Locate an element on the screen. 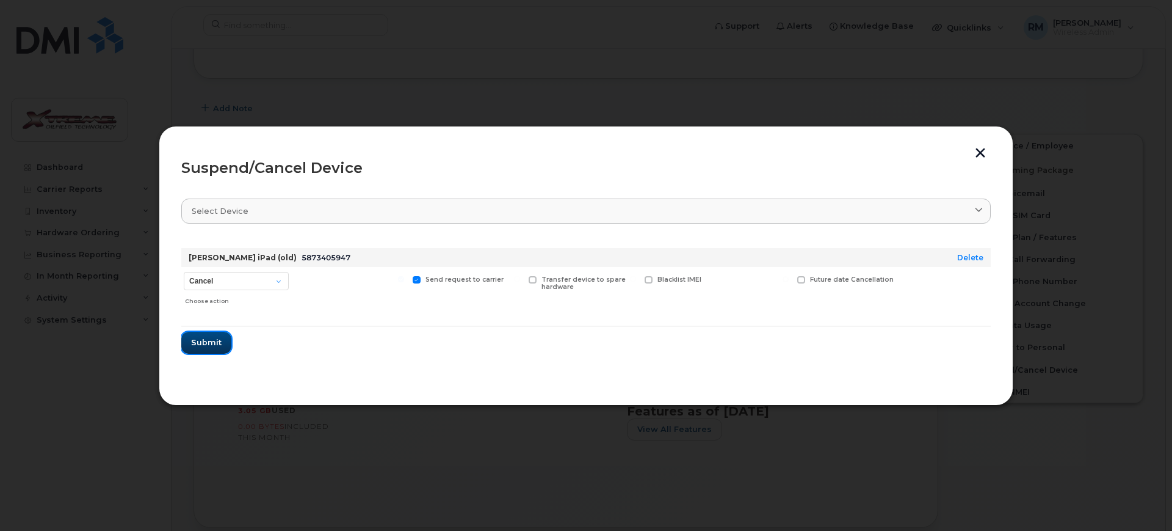  span: Blacklist IMEI is located at coordinates (680, 279).